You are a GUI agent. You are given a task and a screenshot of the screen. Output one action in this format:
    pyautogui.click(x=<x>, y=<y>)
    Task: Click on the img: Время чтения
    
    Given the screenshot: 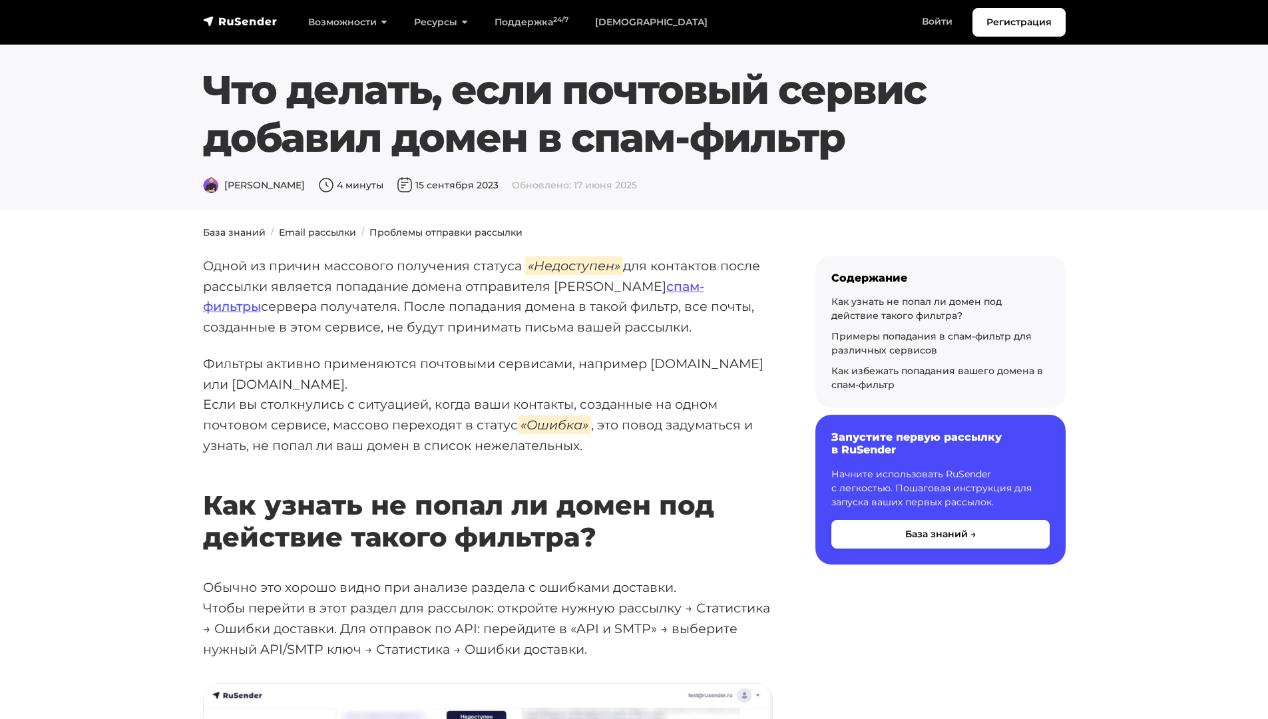 What is the action you would take?
    pyautogui.click(x=326, y=185)
    